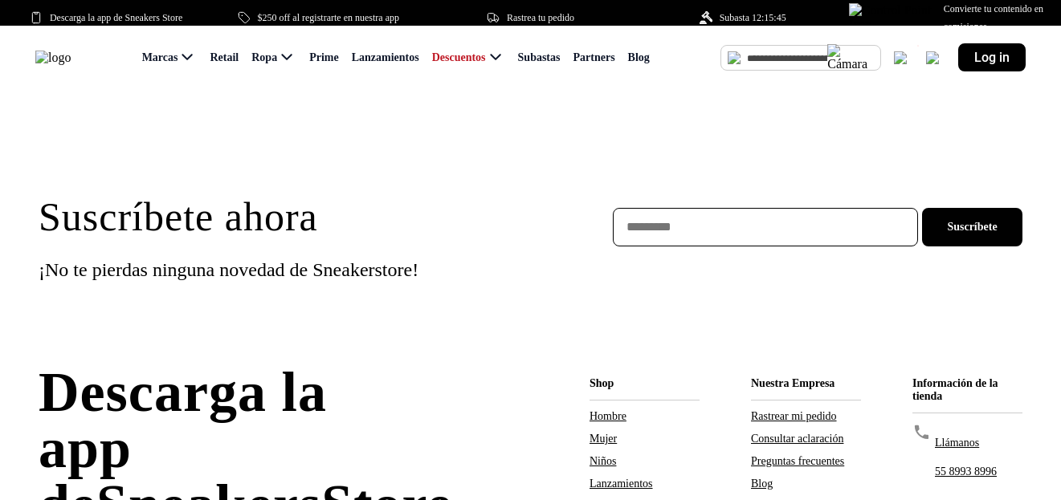 The width and height of the screenshot is (1061, 500). What do you see at coordinates (621, 484) in the screenshot?
I see `a: Lanzamientos` at bounding box center [621, 484].